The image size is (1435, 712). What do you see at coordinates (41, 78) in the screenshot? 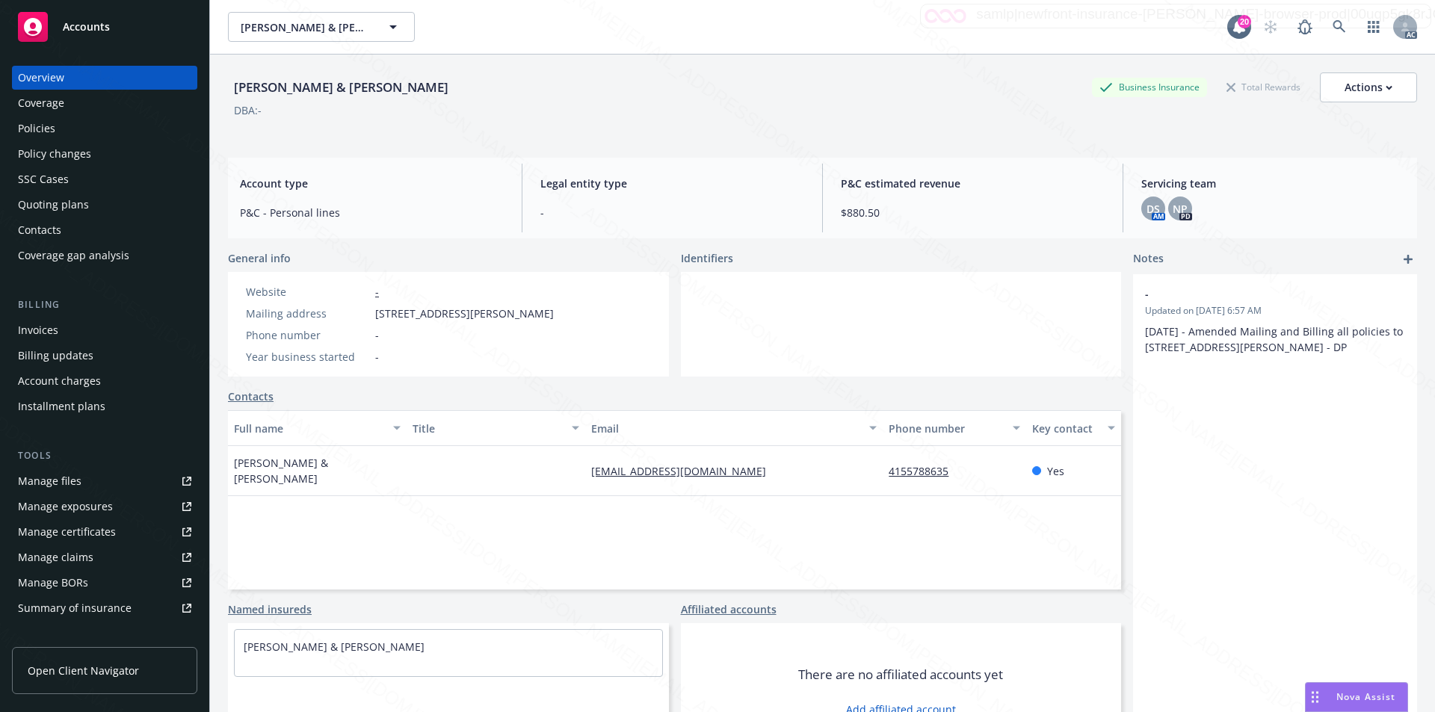
I see `div: Overview` at bounding box center [41, 78].